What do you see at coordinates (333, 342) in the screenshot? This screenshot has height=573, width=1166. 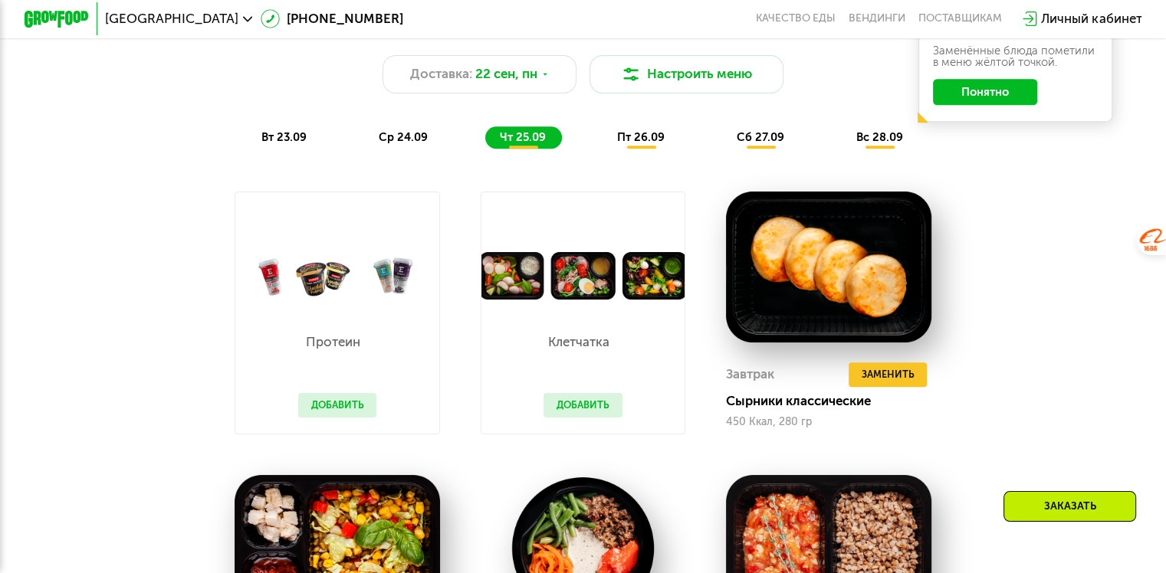 I see `p: Протеин` at bounding box center [333, 342].